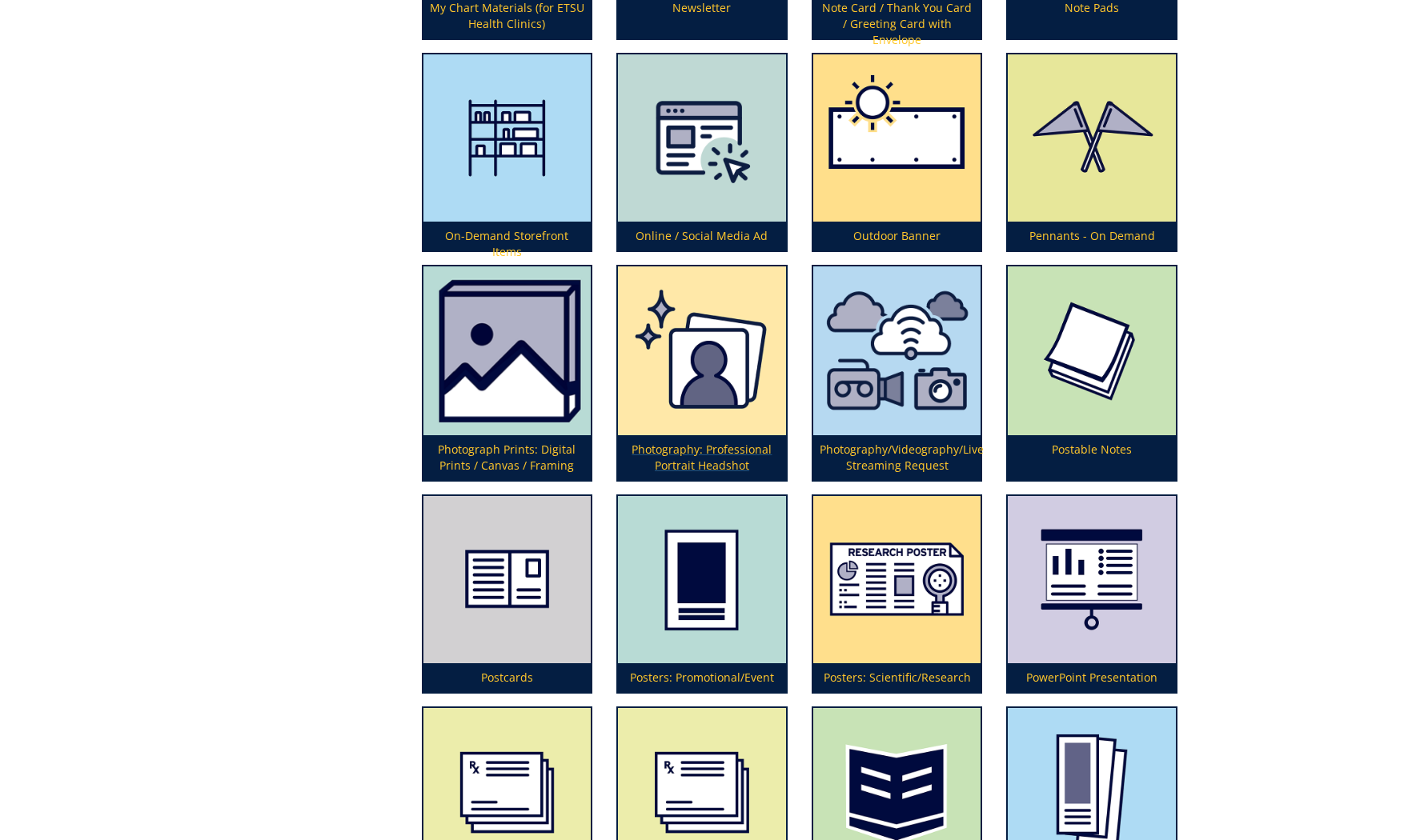 This screenshot has height=840, width=1404. I want to click on a: Online / Social Media Ad, so click(702, 152).